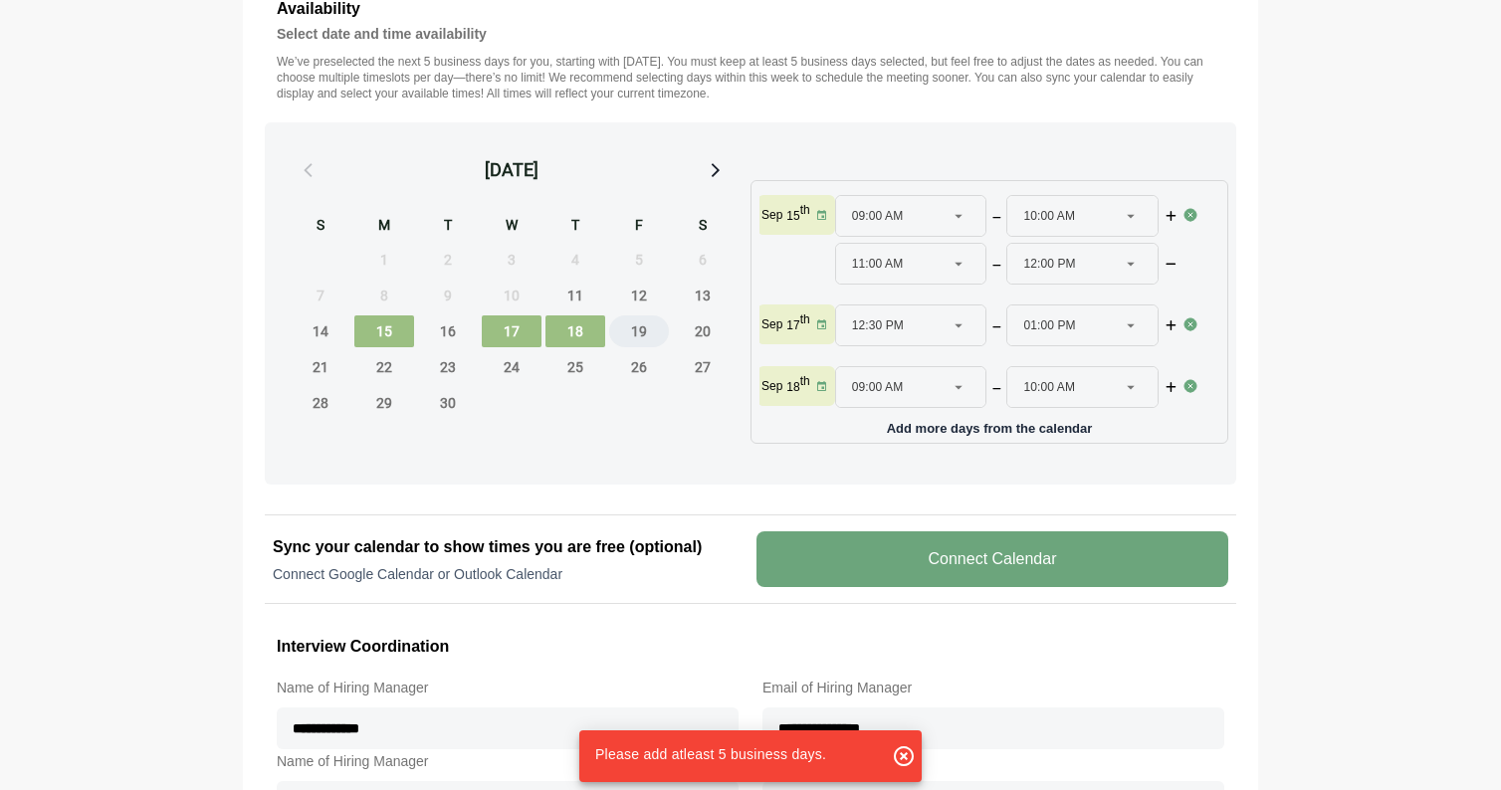 The image size is (1501, 790). What do you see at coordinates (575, 367) in the screenshot?
I see `span: Thursday, September 25, 2025` at bounding box center [575, 367].